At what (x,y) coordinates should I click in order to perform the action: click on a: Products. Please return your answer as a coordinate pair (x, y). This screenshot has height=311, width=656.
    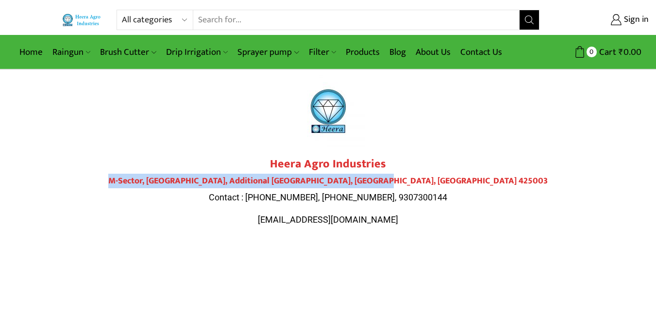
    Looking at the image, I should click on (363, 52).